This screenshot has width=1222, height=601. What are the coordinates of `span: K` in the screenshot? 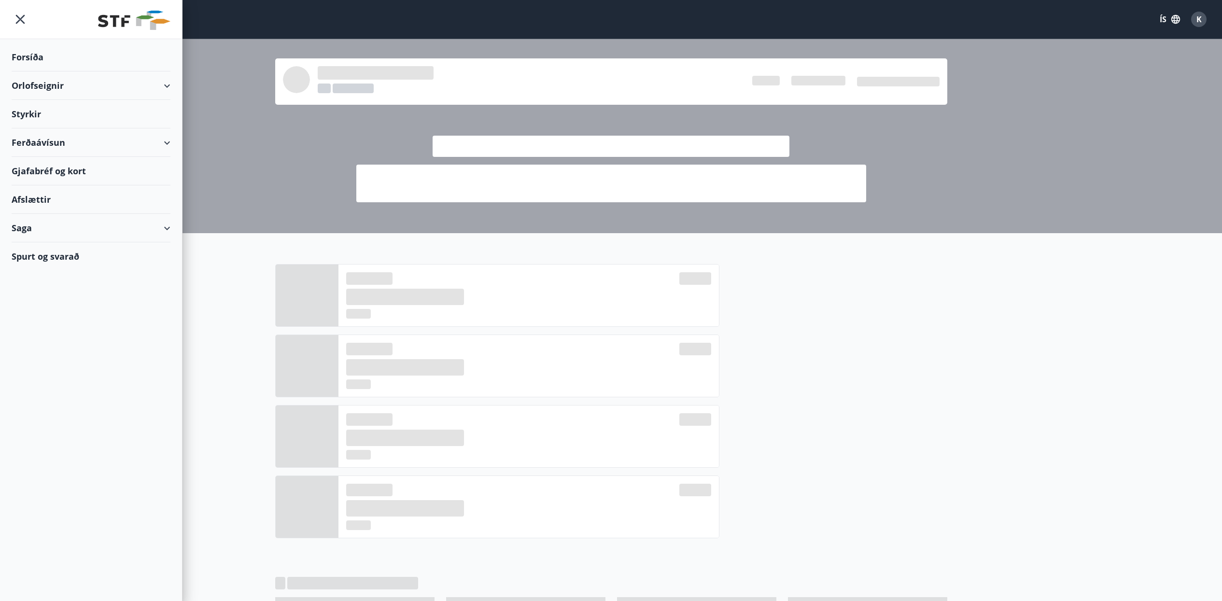 It's located at (1199, 19).